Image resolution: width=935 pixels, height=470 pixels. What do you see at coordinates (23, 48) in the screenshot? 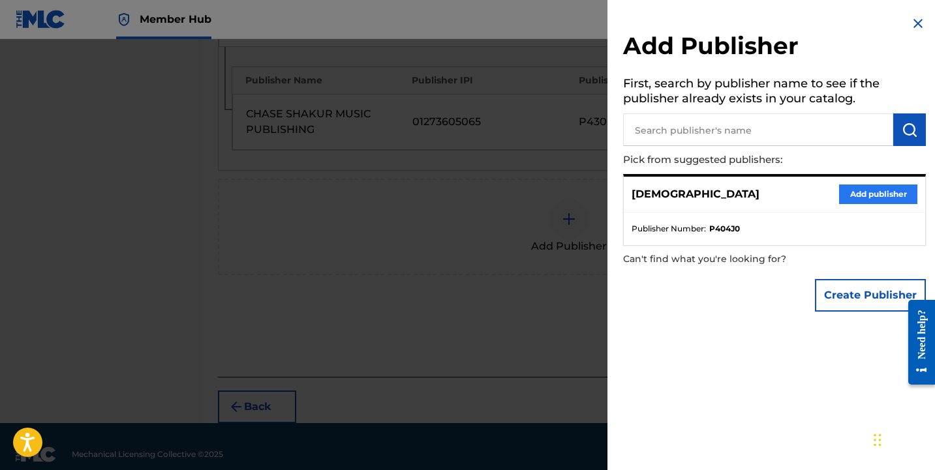
I see `div: Need help?` at bounding box center [23, 48].